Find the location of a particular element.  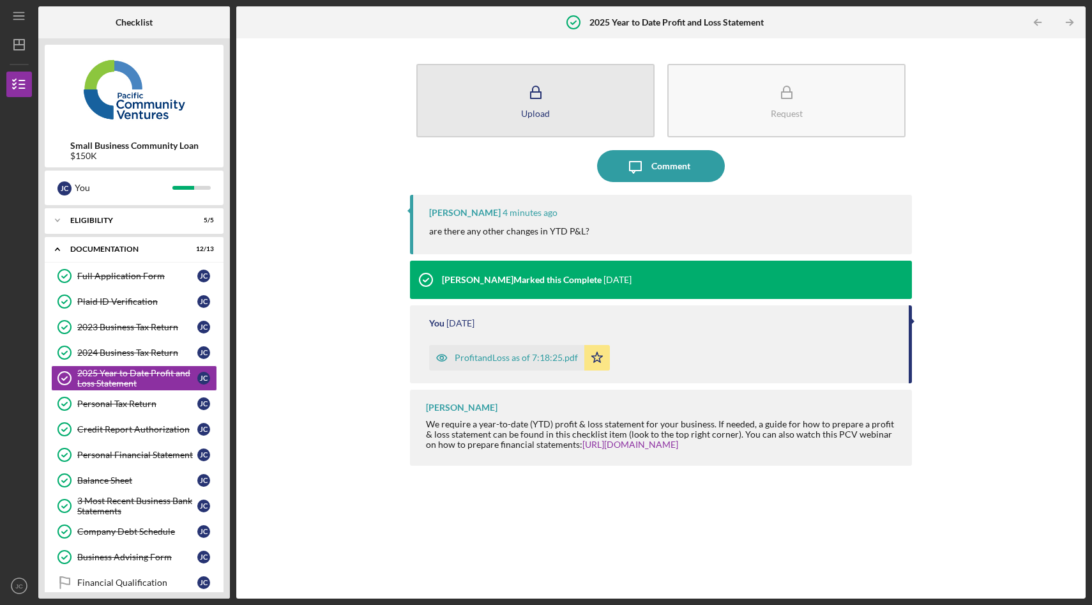

button: Upload is located at coordinates (535, 100).